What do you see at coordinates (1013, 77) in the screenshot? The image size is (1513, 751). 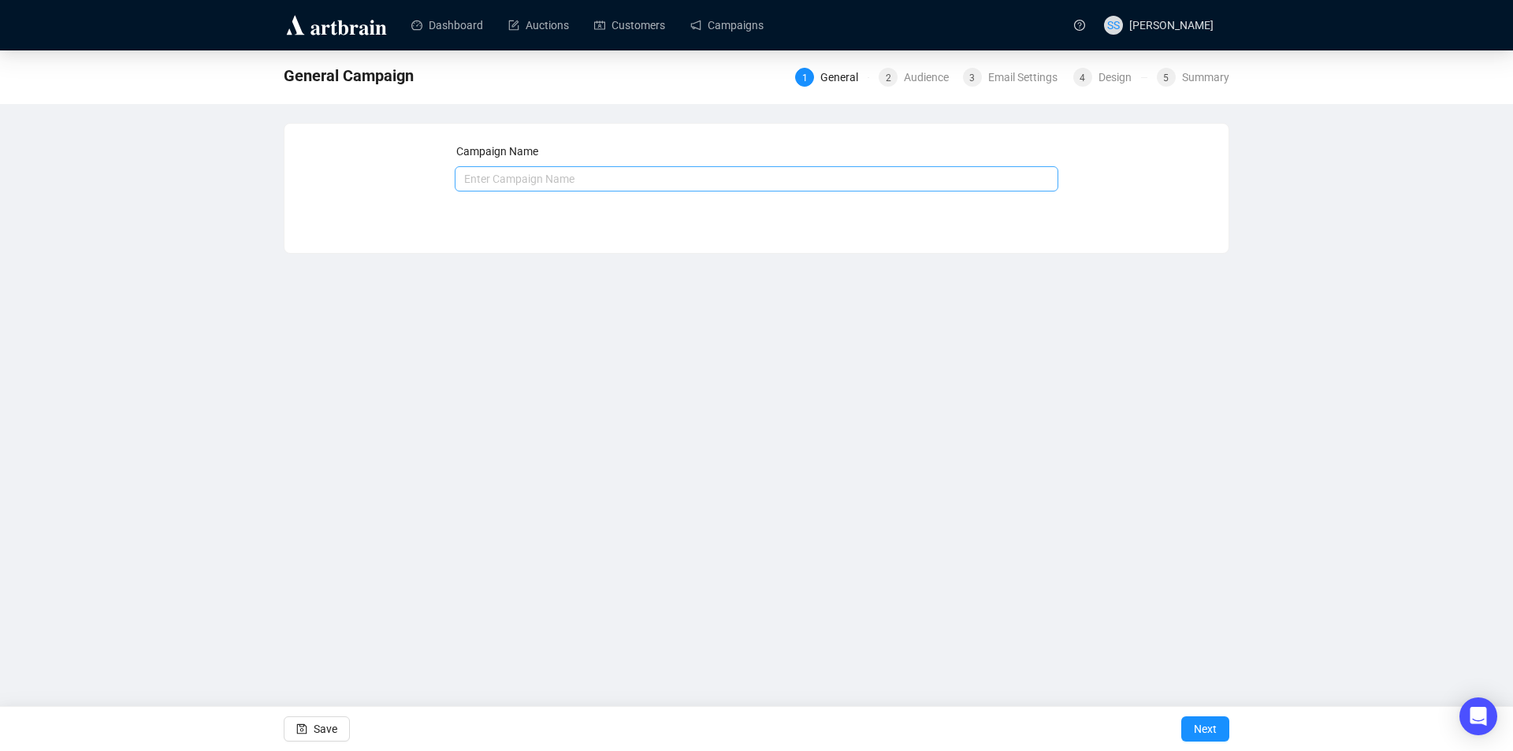 I see `div: 3Email Settings` at bounding box center [1013, 77].